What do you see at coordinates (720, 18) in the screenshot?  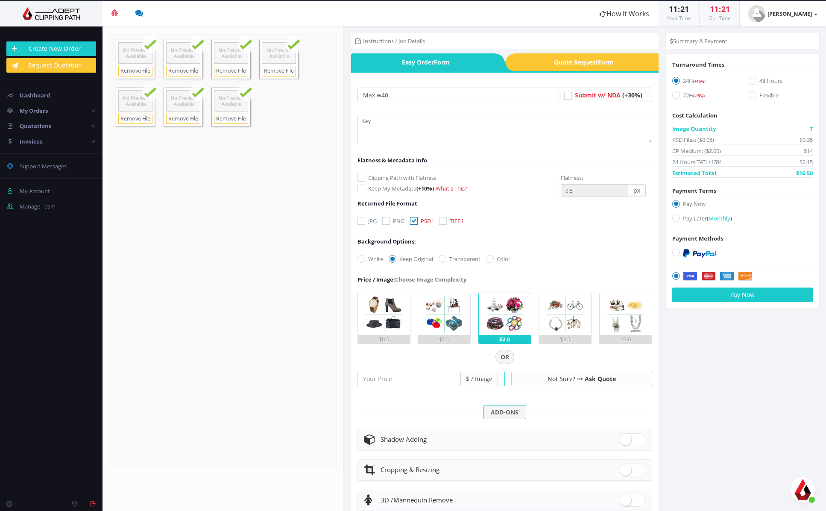 I see `small: Our Time` at bounding box center [720, 18].